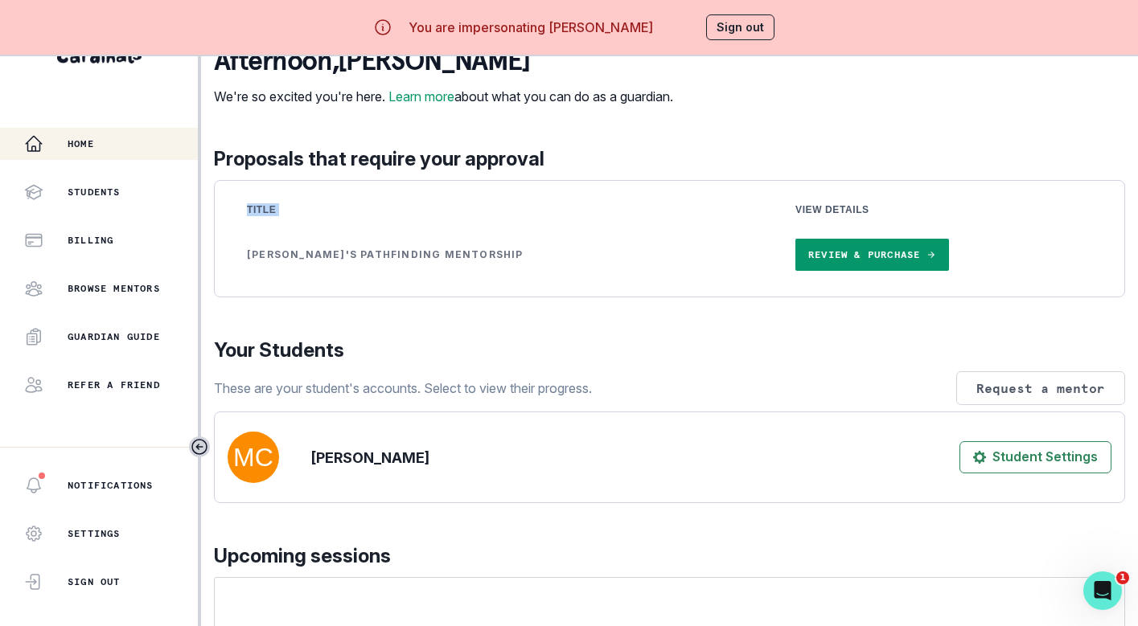  What do you see at coordinates (669, 556) in the screenshot?
I see `p: Upcoming sessions` at bounding box center [669, 556].